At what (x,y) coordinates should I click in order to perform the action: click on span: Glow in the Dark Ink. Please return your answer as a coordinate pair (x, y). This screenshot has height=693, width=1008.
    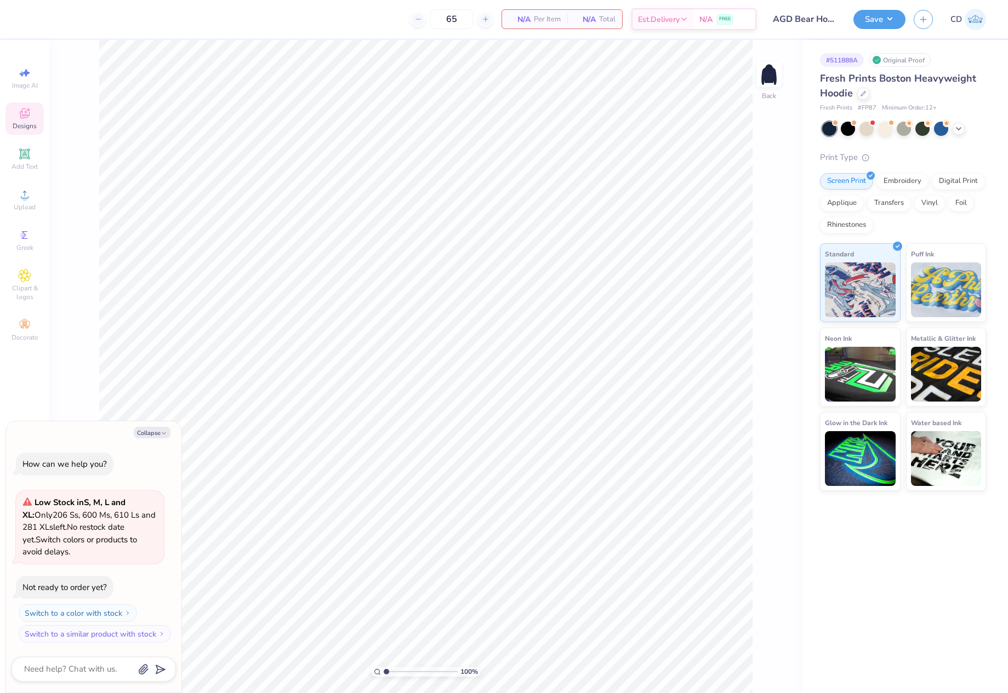
    Looking at the image, I should click on (856, 423).